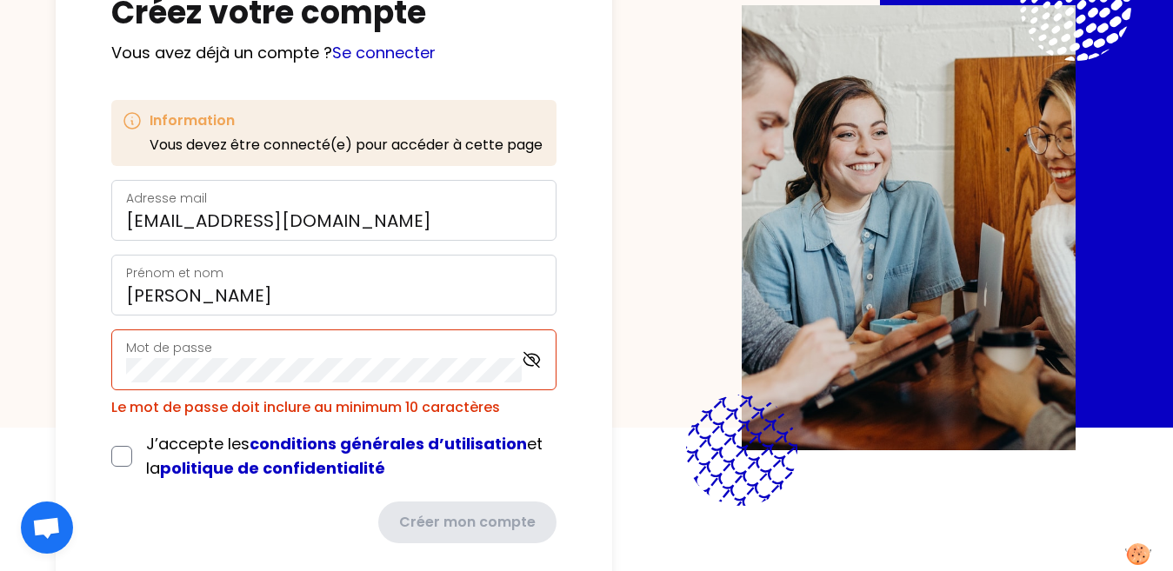 The width and height of the screenshot is (1173, 571). I want to click on h3: Information, so click(346, 121).